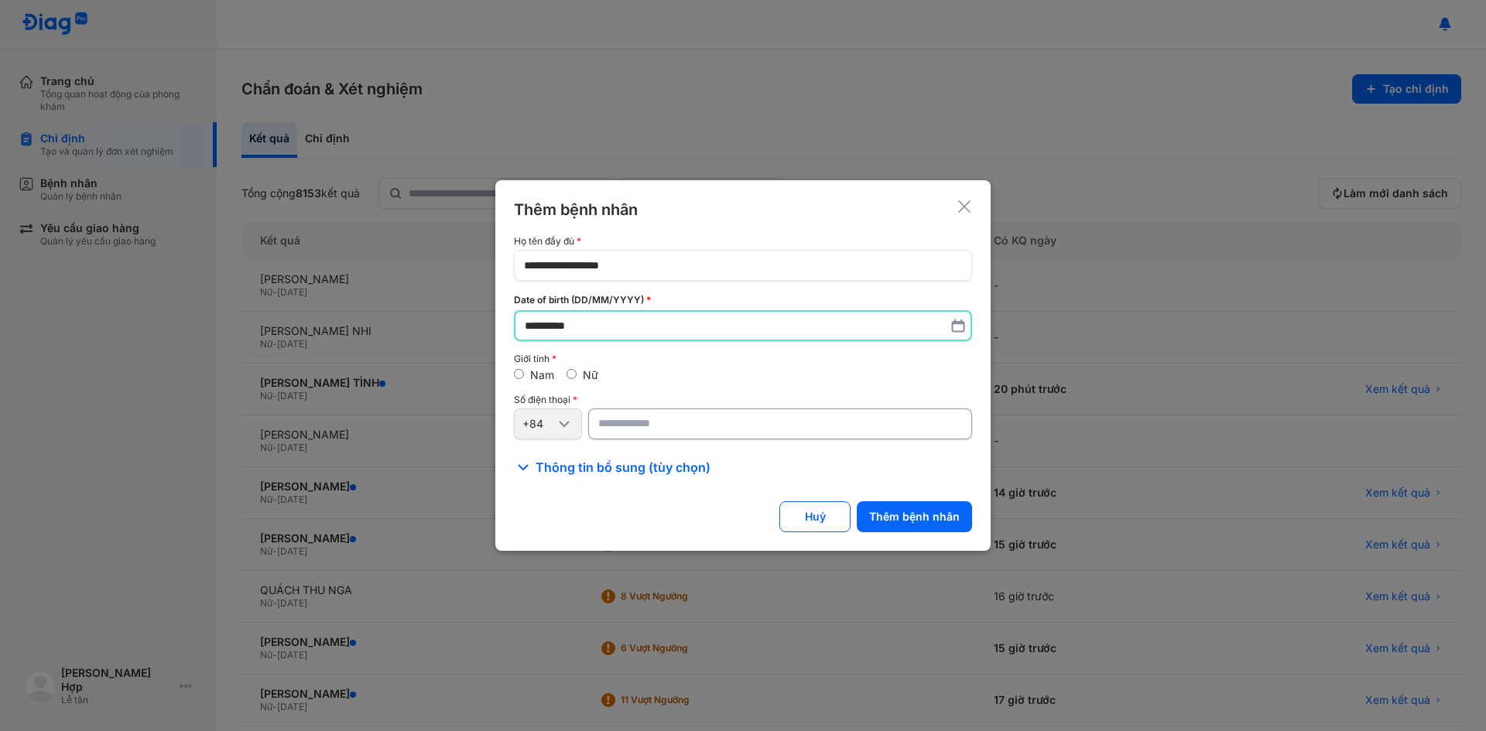 Image resolution: width=1486 pixels, height=731 pixels. I want to click on div: Giới tính, so click(743, 359).